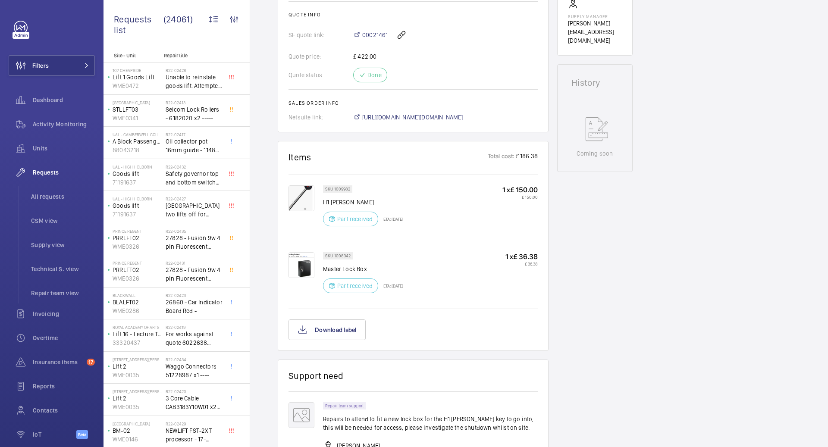  I want to click on p: Supply manager, so click(594, 16).